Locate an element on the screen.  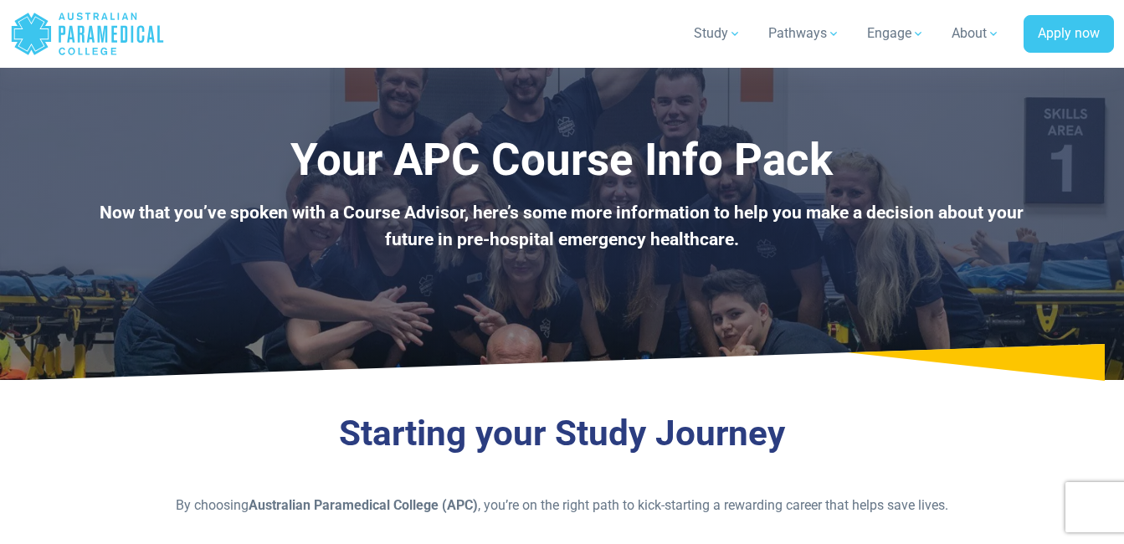
a: Study is located at coordinates (717, 33).